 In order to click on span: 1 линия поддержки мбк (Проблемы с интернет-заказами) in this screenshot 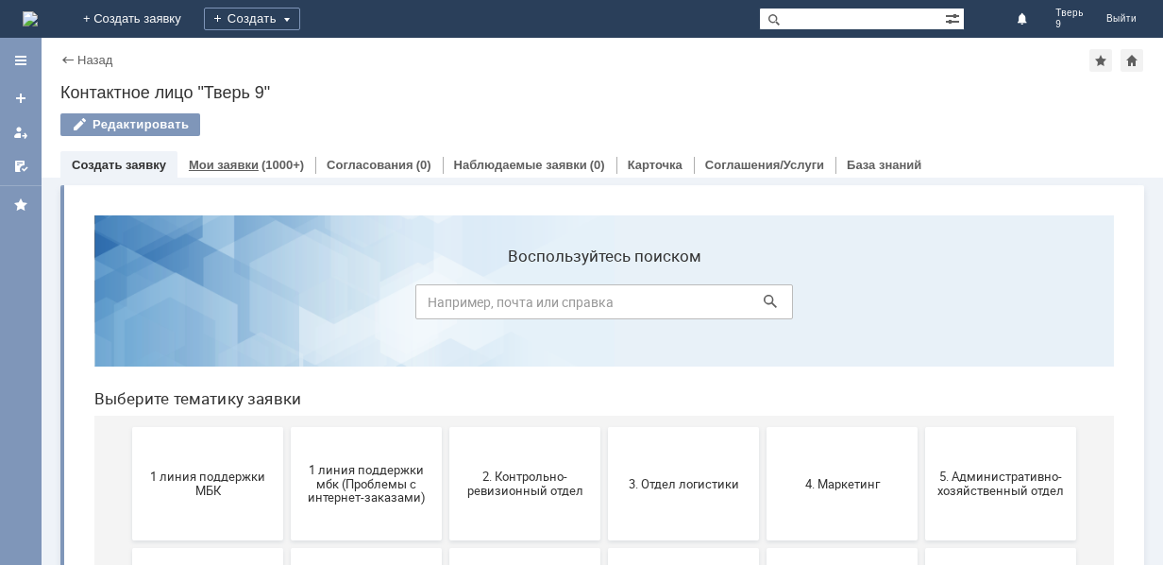, I will do `click(287, 282)`.